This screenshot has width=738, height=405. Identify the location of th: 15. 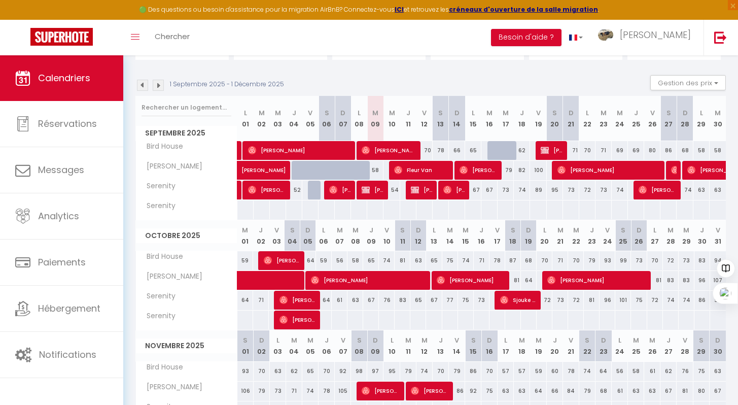
(473, 118).